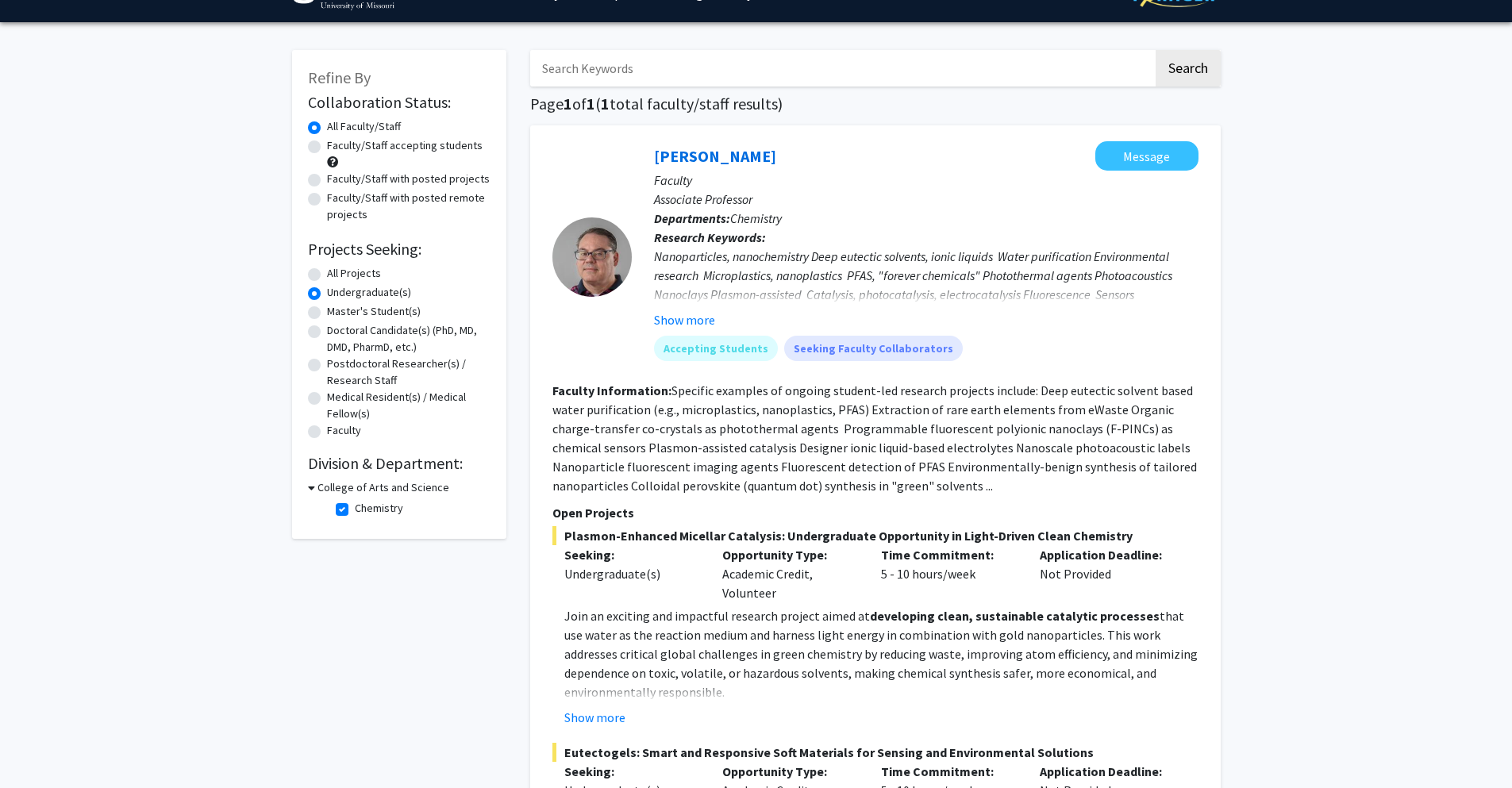  Describe the element at coordinates (926, 285) in the screenshot. I see `div: Nanoparticles, nanochemistry Deep eutectic solvents, ionic liquids Water purification Environment...` at that location.